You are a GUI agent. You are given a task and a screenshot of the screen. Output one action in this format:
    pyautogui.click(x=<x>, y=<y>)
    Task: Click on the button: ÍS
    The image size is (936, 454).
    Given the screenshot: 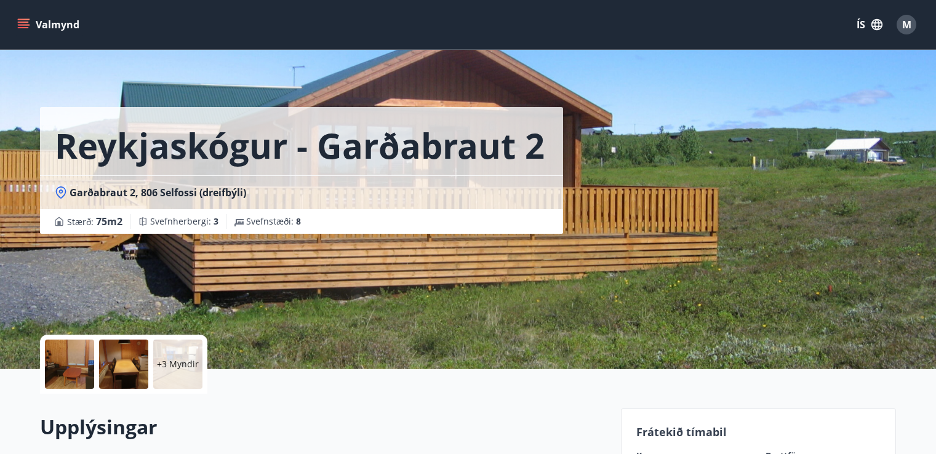 What is the action you would take?
    pyautogui.click(x=869, y=25)
    